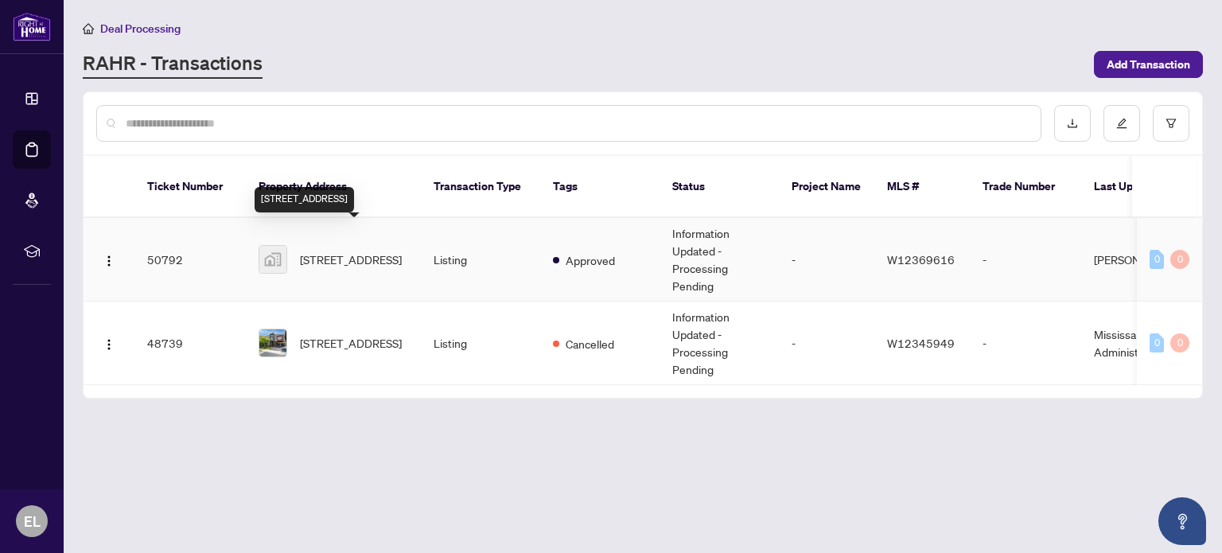  I want to click on span: W12369616, so click(921, 259).